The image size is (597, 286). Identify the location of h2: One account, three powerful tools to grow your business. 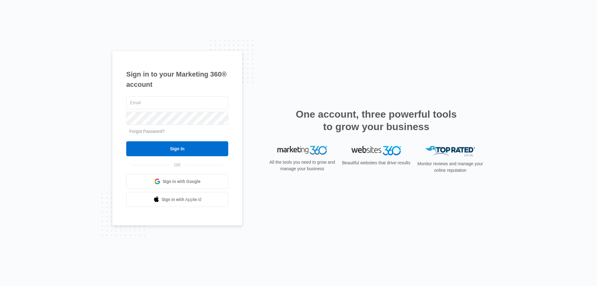
(376, 120).